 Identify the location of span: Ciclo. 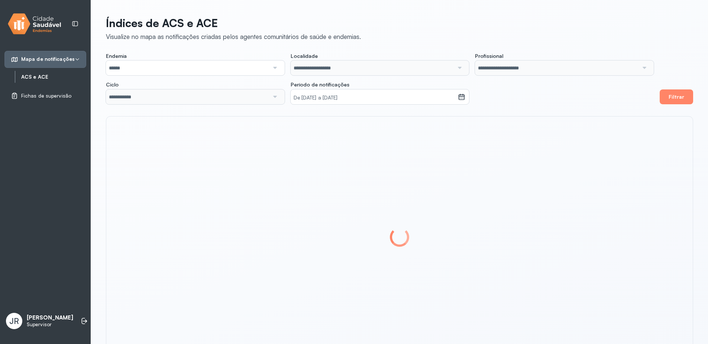
(112, 85).